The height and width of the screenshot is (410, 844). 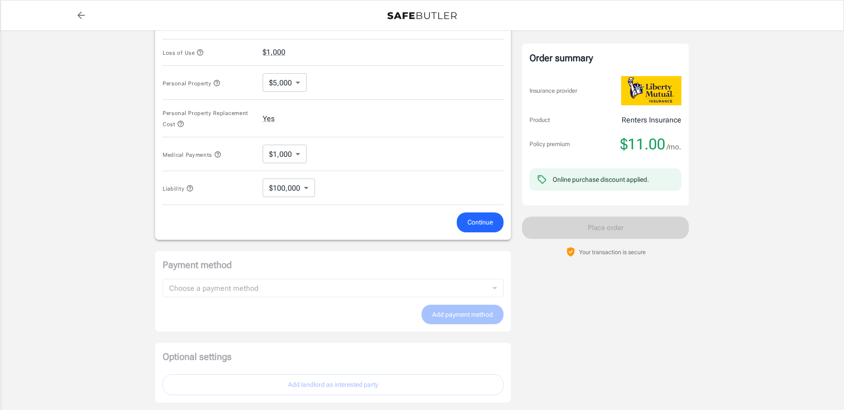 I want to click on span: Personal Property Replacement Cost, so click(x=205, y=119).